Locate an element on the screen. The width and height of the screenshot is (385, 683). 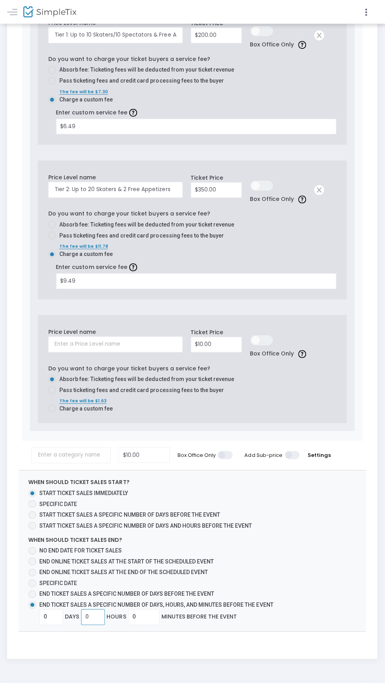
input: Enter a category name is located at coordinates (72, 454).